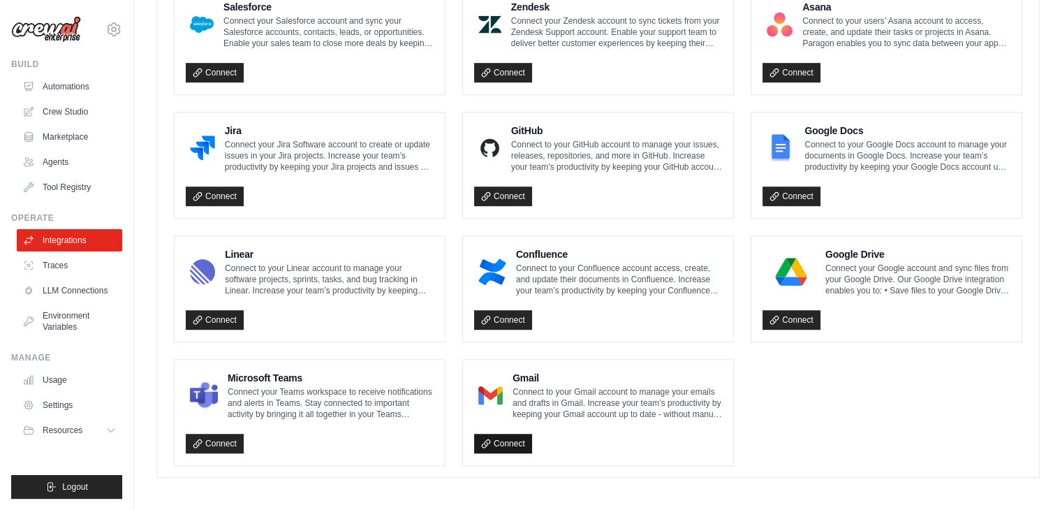  What do you see at coordinates (202, 272) in the screenshot?
I see `img: Linear Logo` at bounding box center [202, 272].